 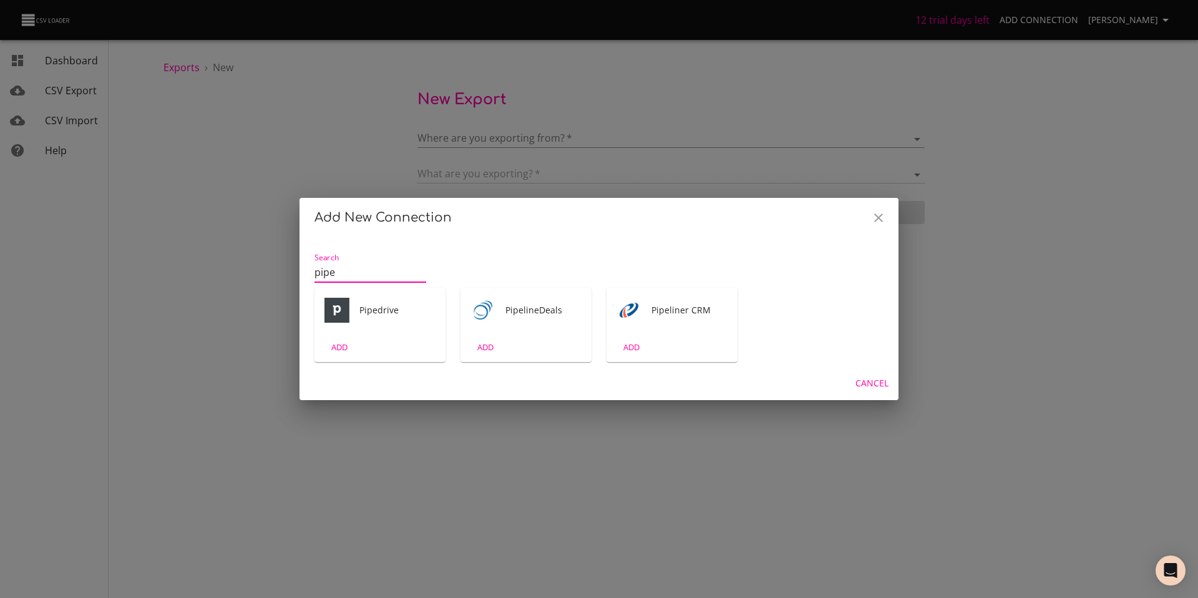 I want to click on img: Pipedrive, so click(x=337, y=310).